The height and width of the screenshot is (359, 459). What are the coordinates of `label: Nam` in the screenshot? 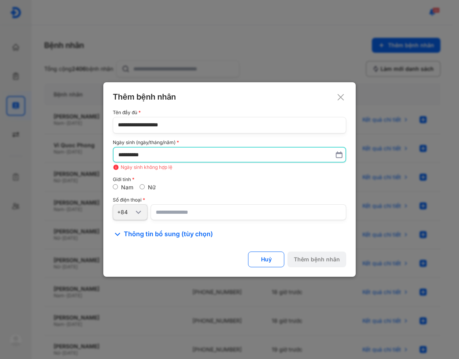 It's located at (127, 187).